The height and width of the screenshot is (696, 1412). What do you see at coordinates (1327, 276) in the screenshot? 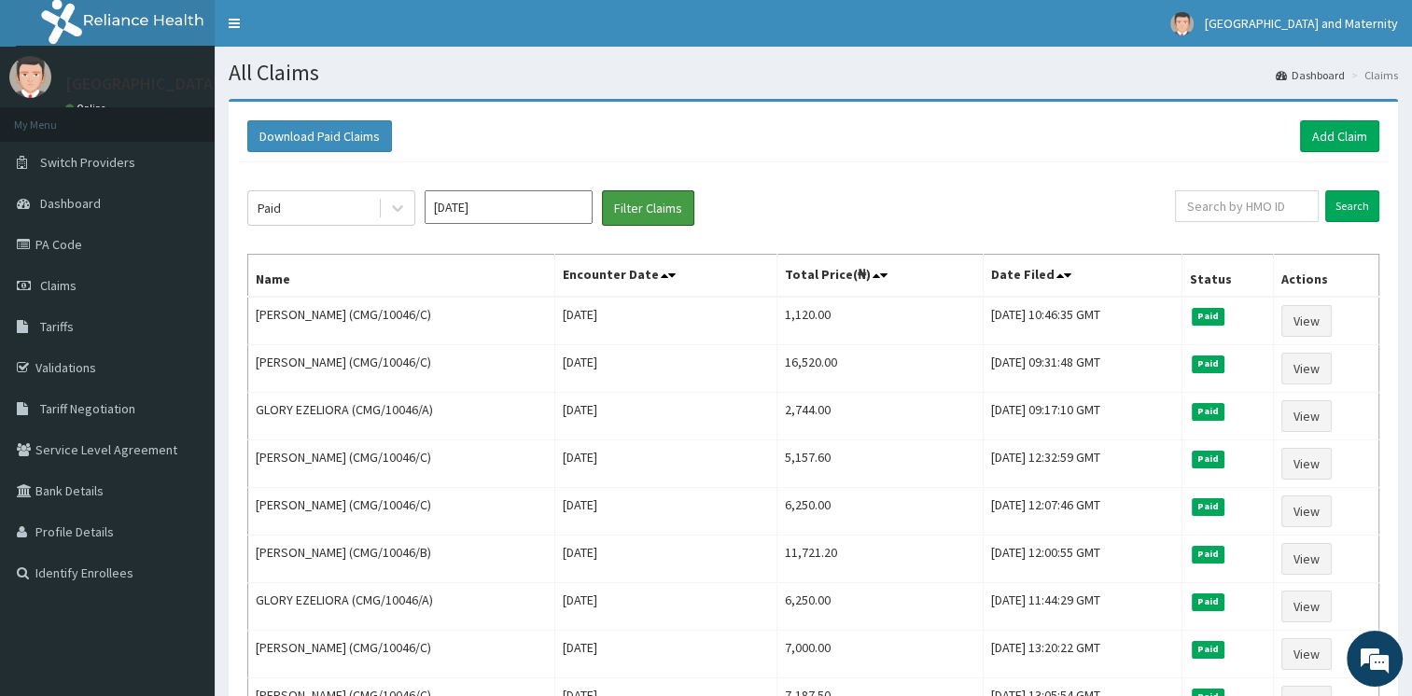
I see `th: Actions` at bounding box center [1327, 276].